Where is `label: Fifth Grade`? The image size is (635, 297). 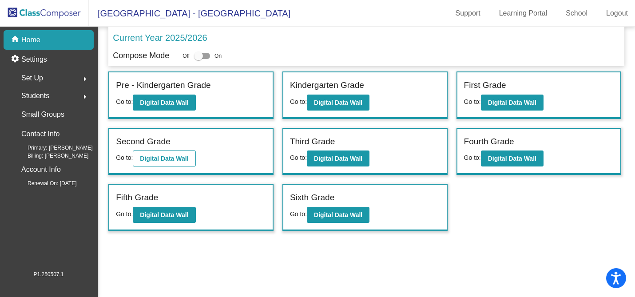 label: Fifth Grade is located at coordinates (137, 198).